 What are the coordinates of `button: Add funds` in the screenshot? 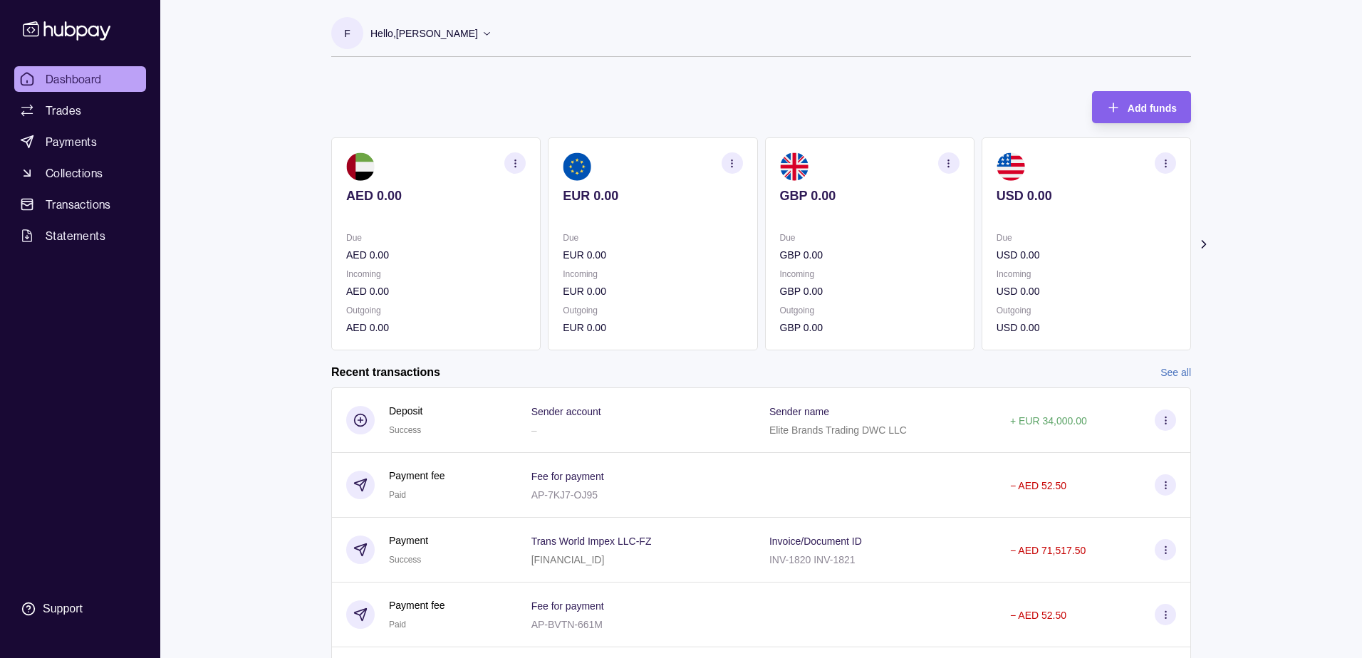 It's located at (1141, 107).